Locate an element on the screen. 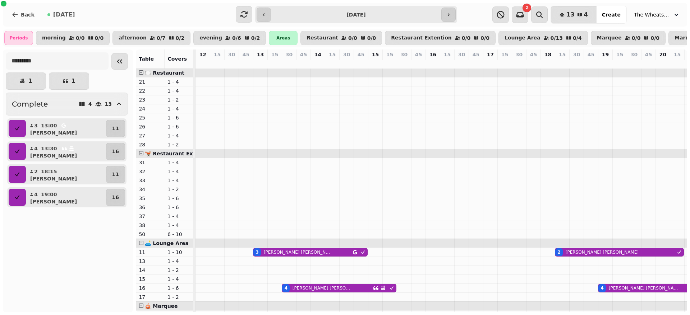 Image resolution: width=690 pixels, height=315 pixels. button: Marquee0/00/0 is located at coordinates (628, 38).